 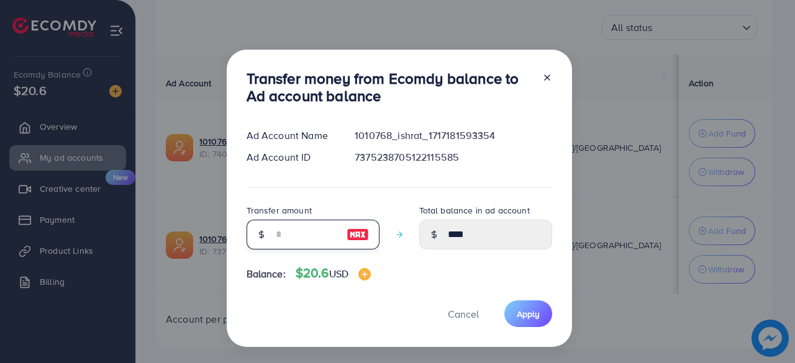 I want to click on button: Cancel, so click(x=463, y=314).